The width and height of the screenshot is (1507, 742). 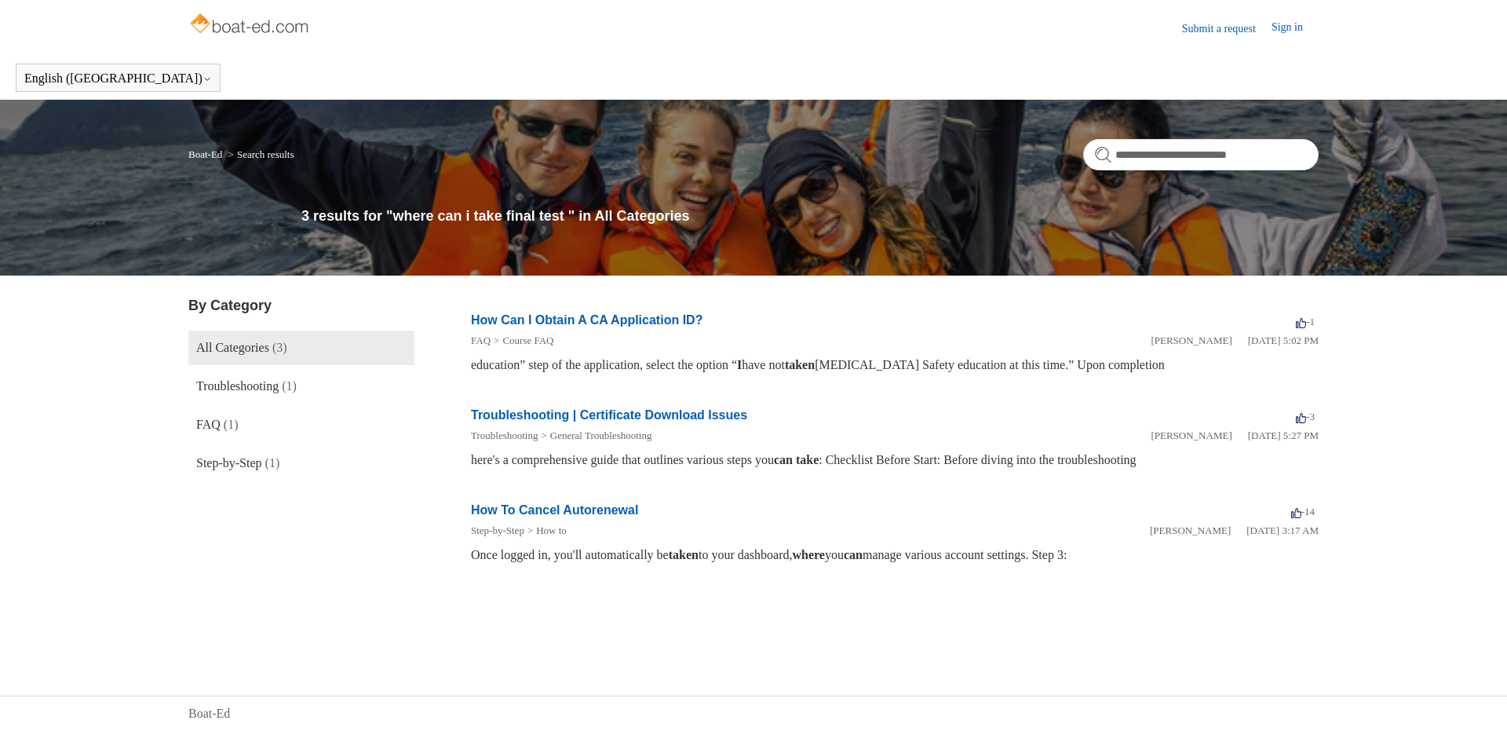 What do you see at coordinates (1305, 321) in the screenshot?
I see `span: -1` at bounding box center [1305, 321].